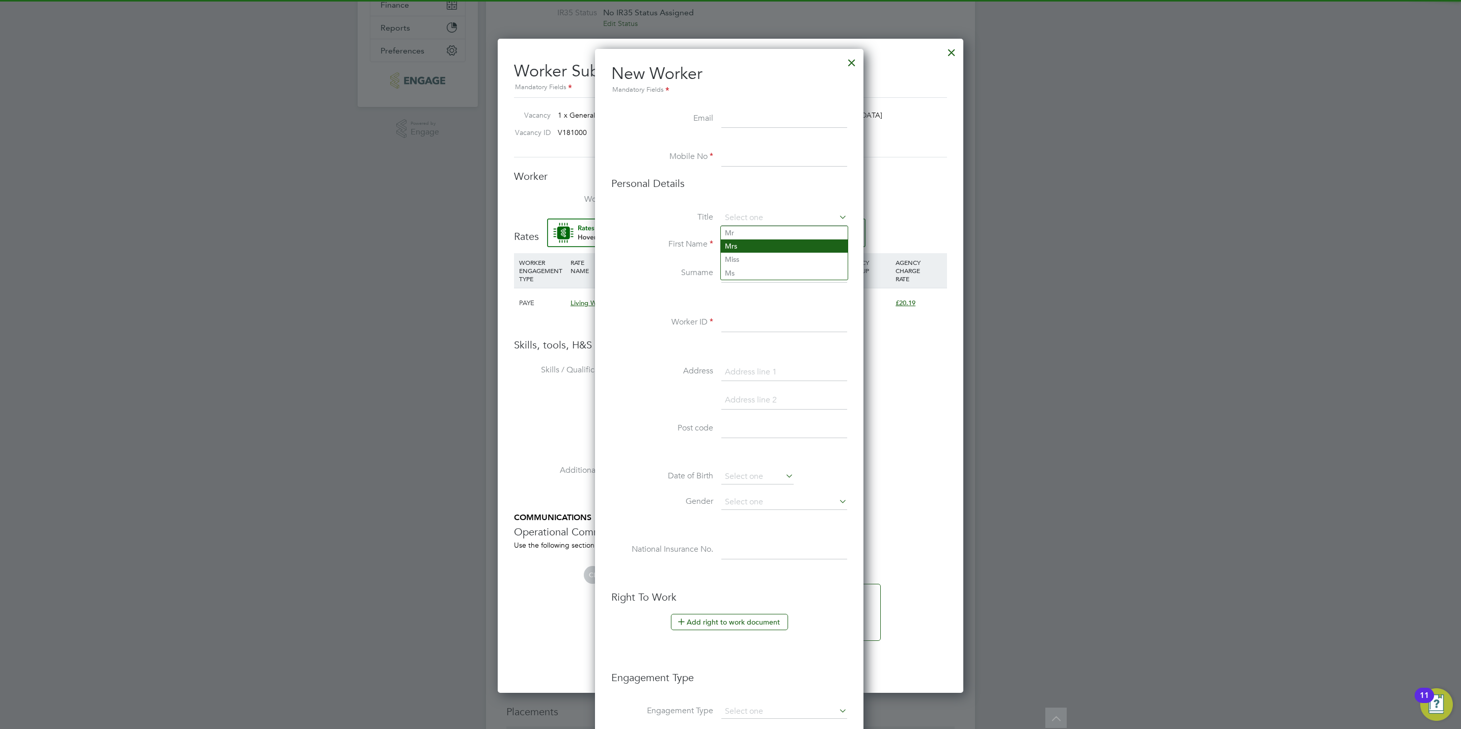 This screenshot has height=729, width=1461. Describe the element at coordinates (784, 400) in the screenshot. I see `input: Address line 2` at that location.